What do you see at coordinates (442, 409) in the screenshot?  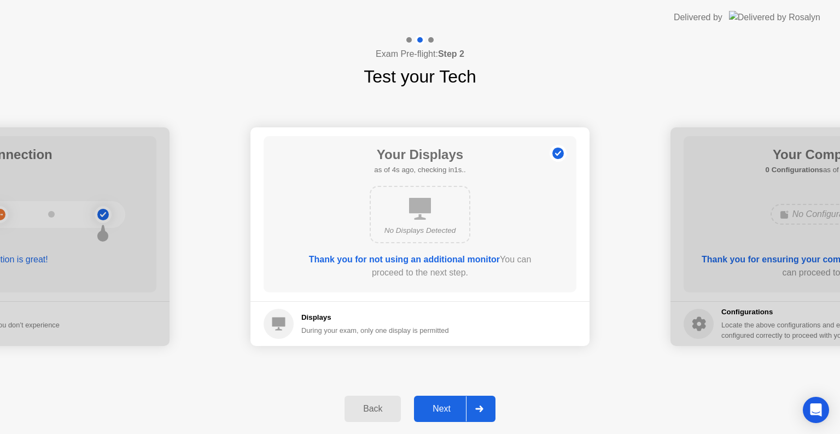 I see `div: Next` at bounding box center [442, 409].